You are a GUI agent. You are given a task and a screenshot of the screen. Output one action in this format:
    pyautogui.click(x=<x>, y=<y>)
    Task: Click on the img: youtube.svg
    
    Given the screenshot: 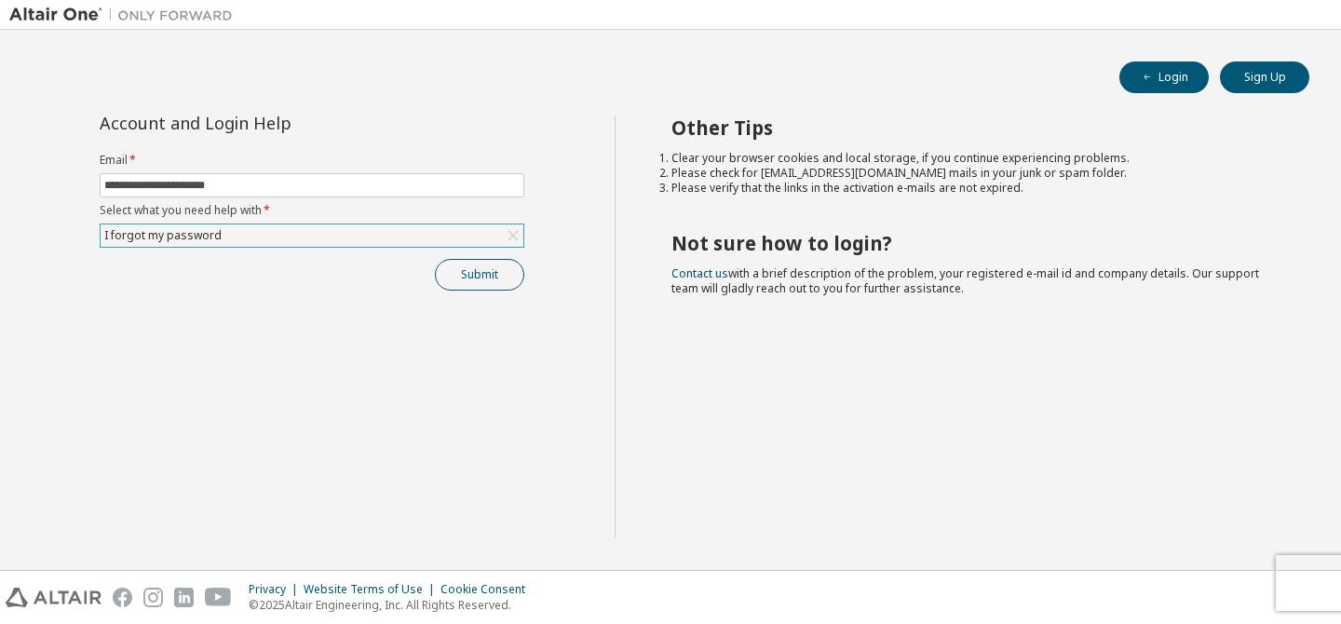 What is the action you would take?
    pyautogui.click(x=218, y=597)
    